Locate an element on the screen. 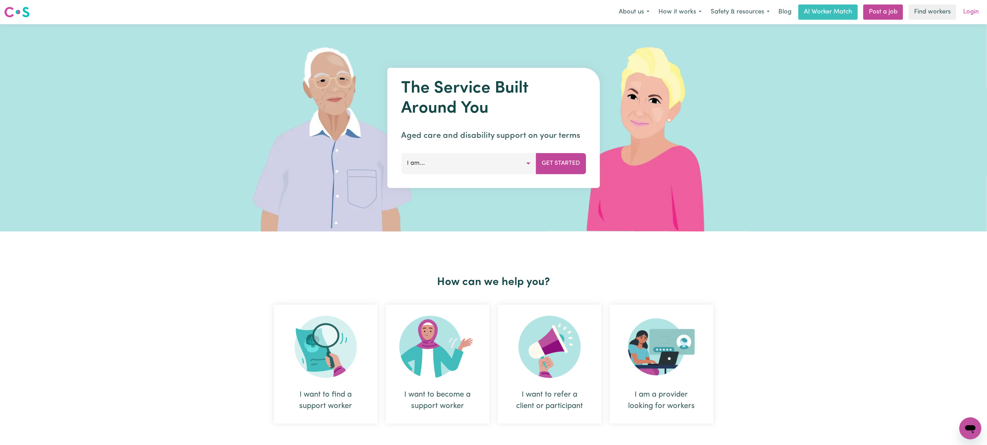 This screenshot has height=445, width=987. a: Post a job is located at coordinates (883, 12).